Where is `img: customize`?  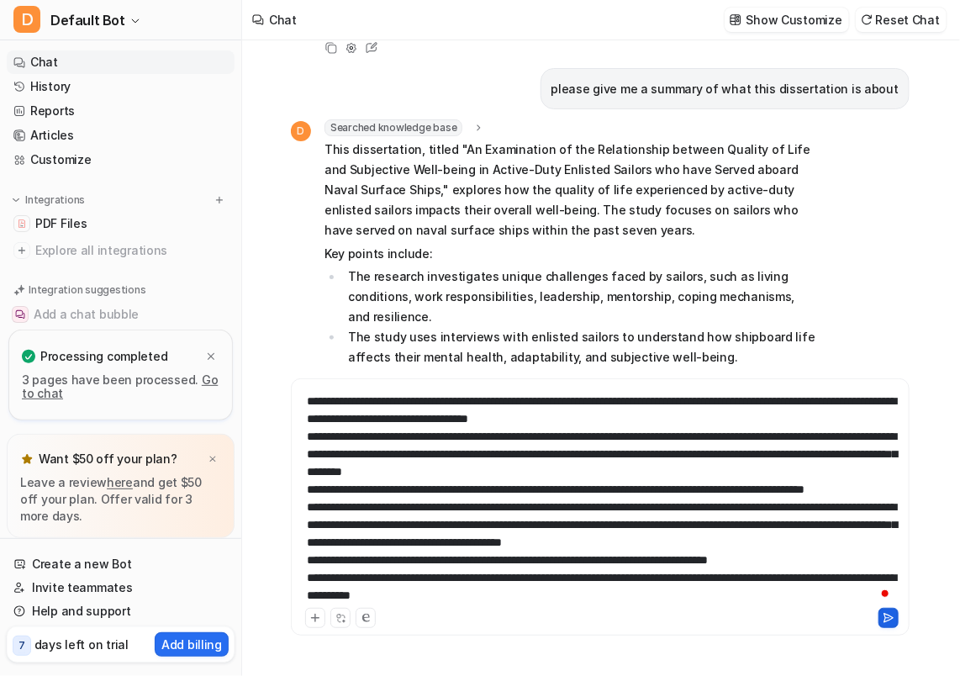
img: customize is located at coordinates (736, 19).